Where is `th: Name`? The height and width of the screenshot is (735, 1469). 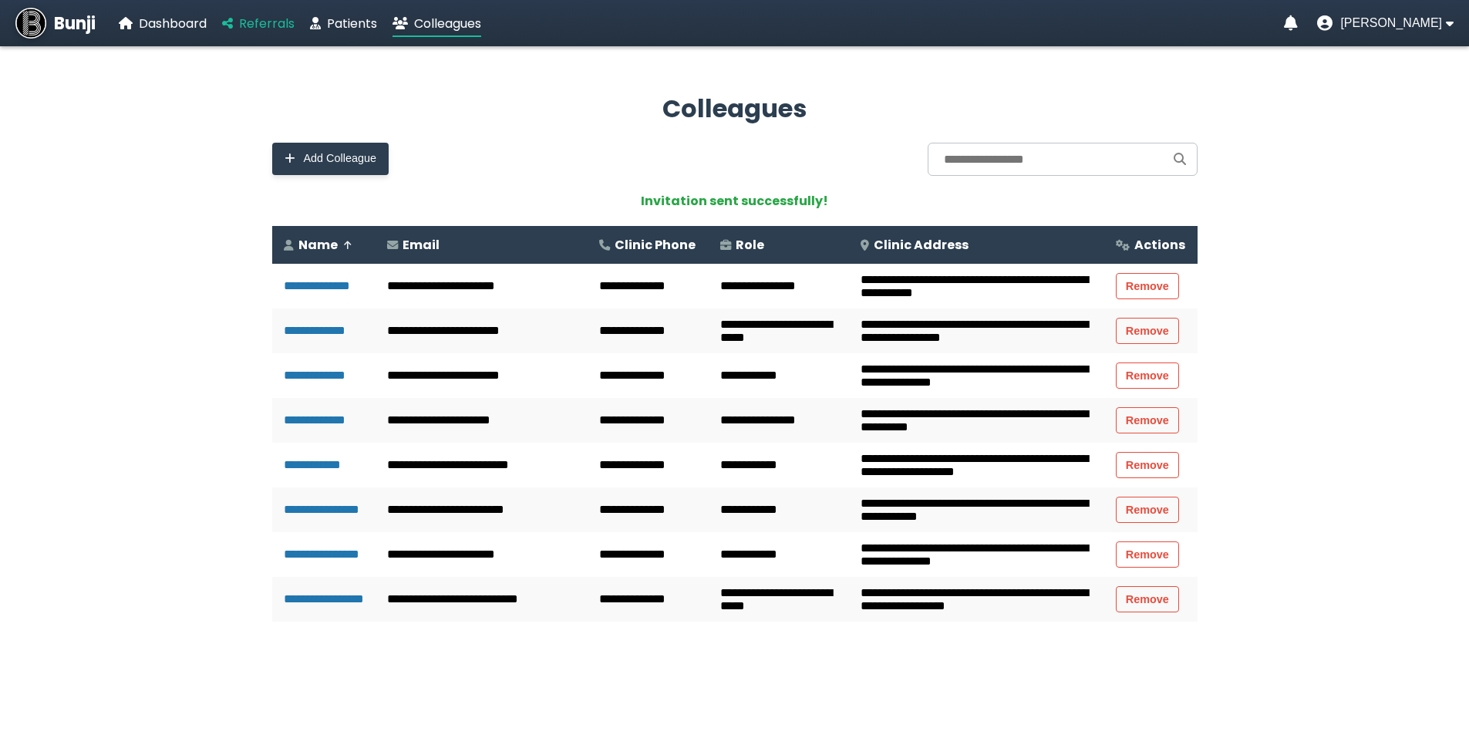 th: Name is located at coordinates (324, 244).